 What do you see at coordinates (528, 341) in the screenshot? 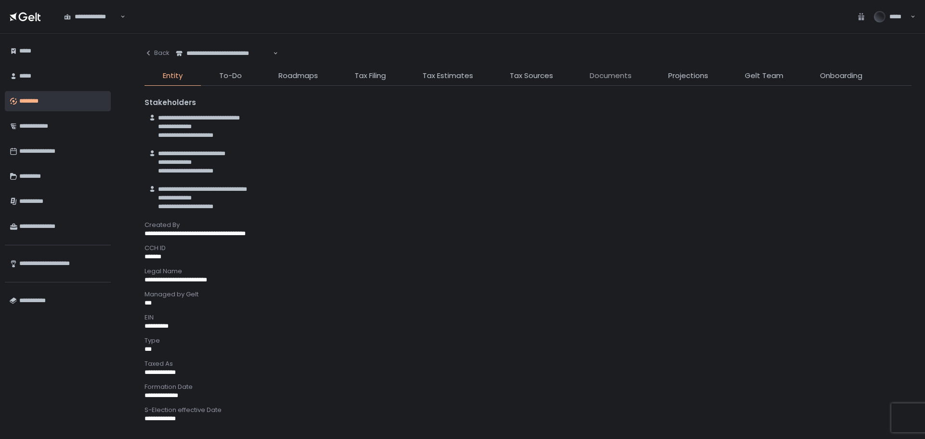
I see `div: Type` at bounding box center [528, 341].